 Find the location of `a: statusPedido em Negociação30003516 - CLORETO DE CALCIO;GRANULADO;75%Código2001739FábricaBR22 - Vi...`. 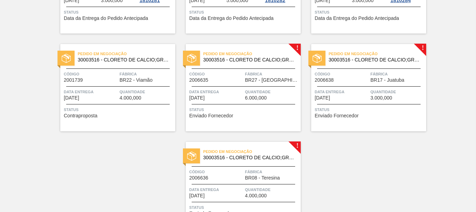

a: statusPedido em Negociação30003516 - CLORETO DE CALCIO;GRANULADO;75%Código2001739FábricaBR22 - Vi... is located at coordinates (113, 88).